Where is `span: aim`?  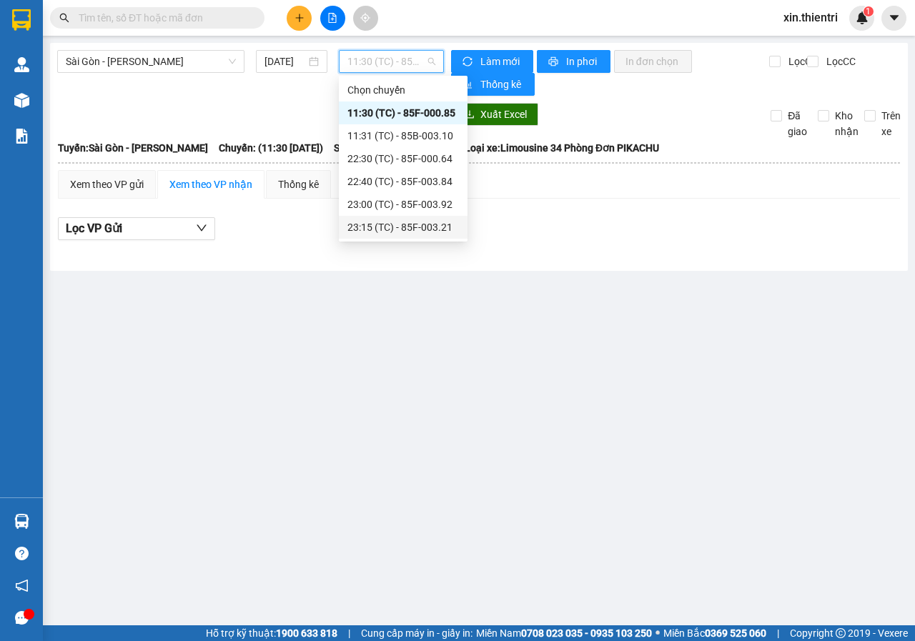
span: aim is located at coordinates (365, 18).